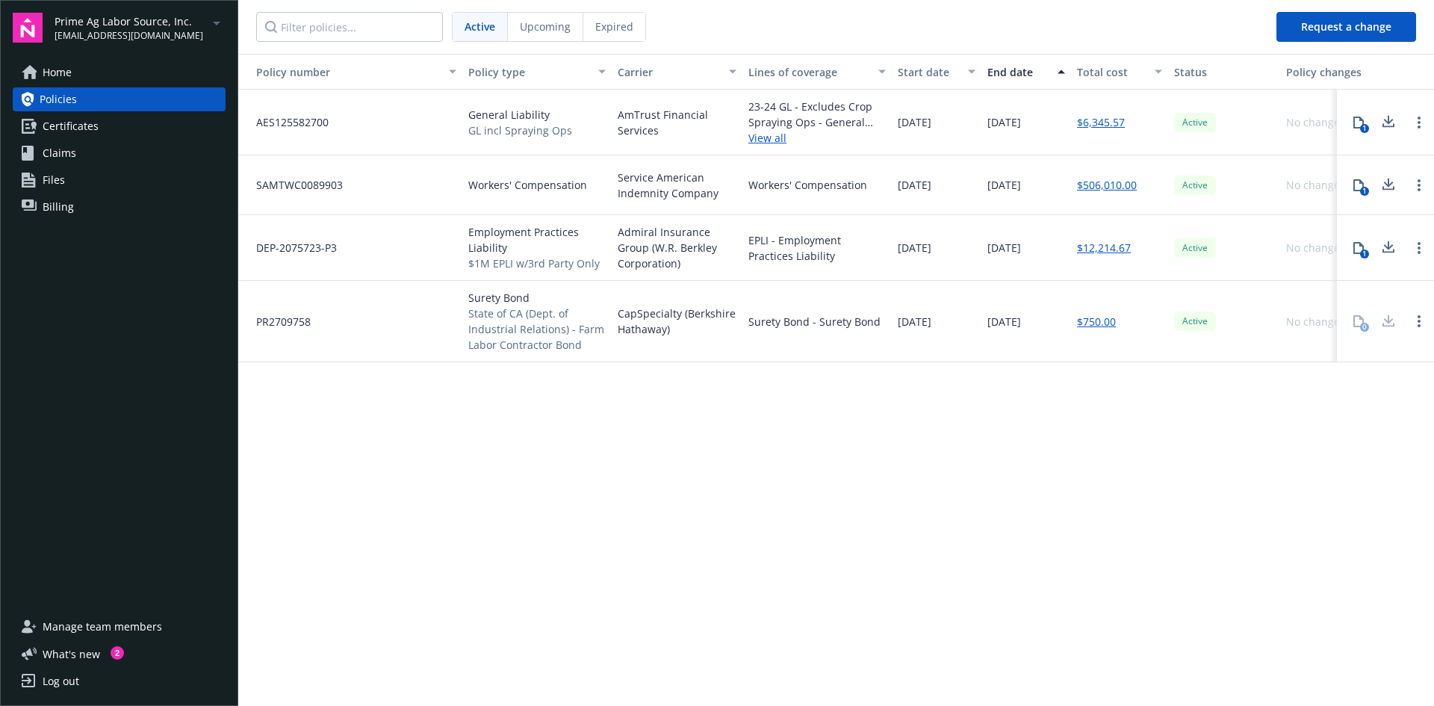  I want to click on div: 2, so click(117, 653).